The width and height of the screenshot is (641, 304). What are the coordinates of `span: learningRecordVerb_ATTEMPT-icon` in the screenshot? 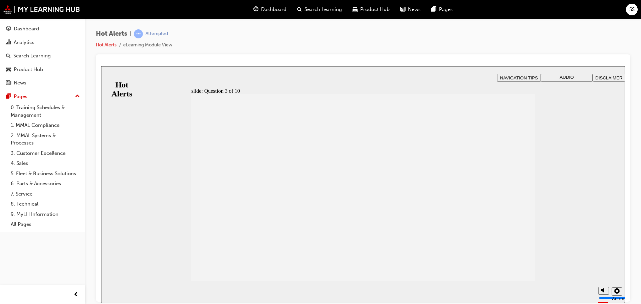 It's located at (138, 34).